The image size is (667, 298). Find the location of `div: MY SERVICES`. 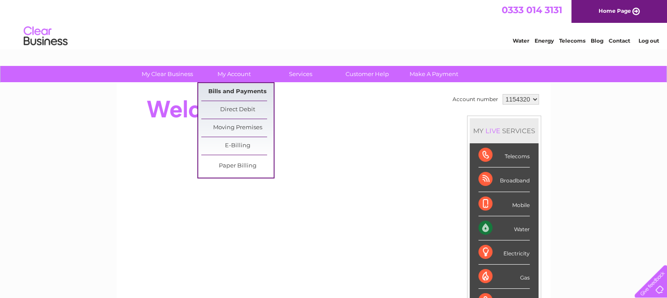

div: MY SERVICES is located at coordinates (504, 130).